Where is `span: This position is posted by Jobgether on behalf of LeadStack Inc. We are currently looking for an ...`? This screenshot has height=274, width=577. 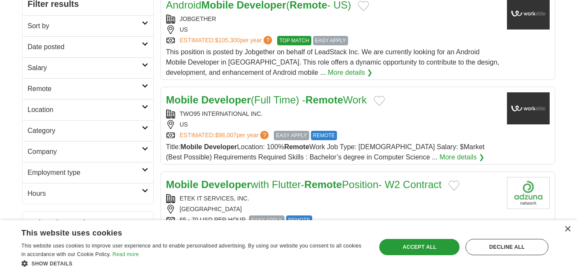
span: This position is posted by Jobgether on behalf of LeadStack Inc. We are currently looking for an ... is located at coordinates (333, 62).